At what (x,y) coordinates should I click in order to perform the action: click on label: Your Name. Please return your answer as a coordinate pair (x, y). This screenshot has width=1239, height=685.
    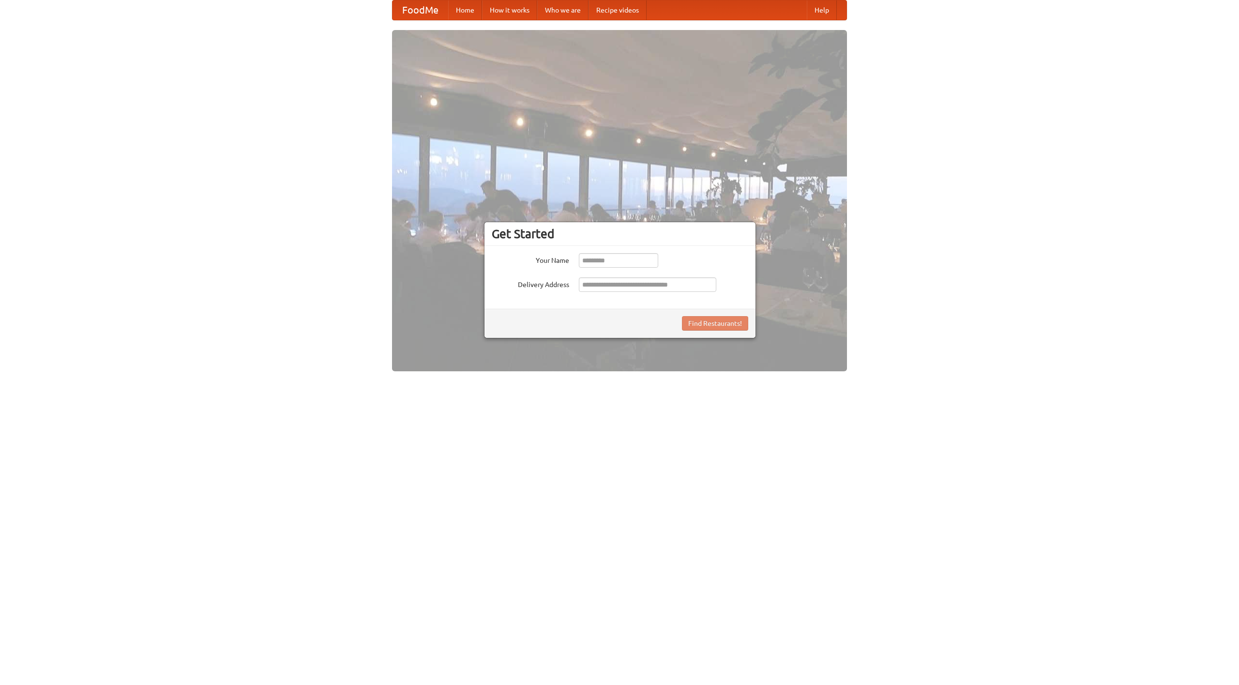
    Looking at the image, I should click on (530, 259).